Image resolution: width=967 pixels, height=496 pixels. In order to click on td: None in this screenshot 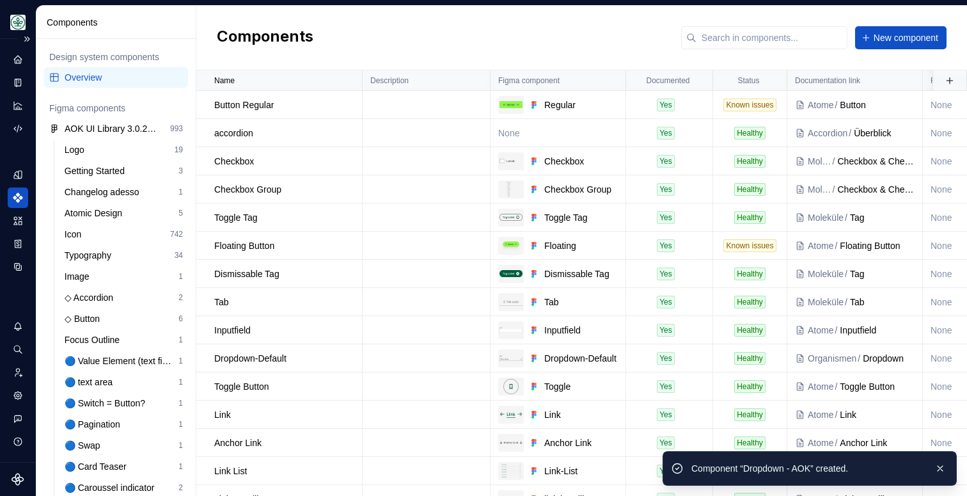, I will do `click(558, 133)`.